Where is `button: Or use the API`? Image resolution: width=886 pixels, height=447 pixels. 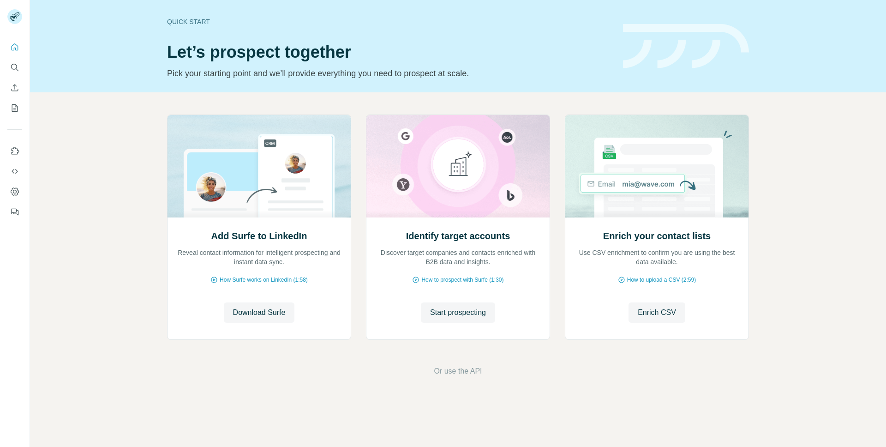
button: Or use the API is located at coordinates (458, 371).